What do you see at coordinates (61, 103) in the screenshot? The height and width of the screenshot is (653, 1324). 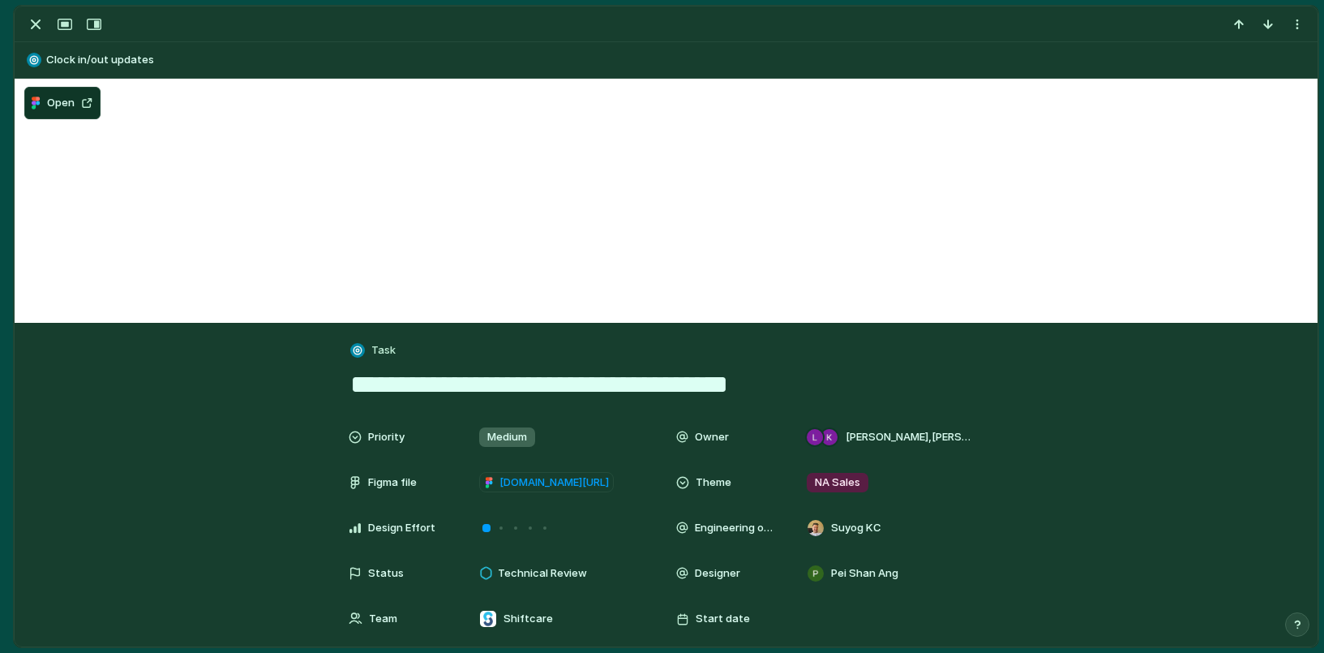 I see `span: Open` at bounding box center [61, 103].